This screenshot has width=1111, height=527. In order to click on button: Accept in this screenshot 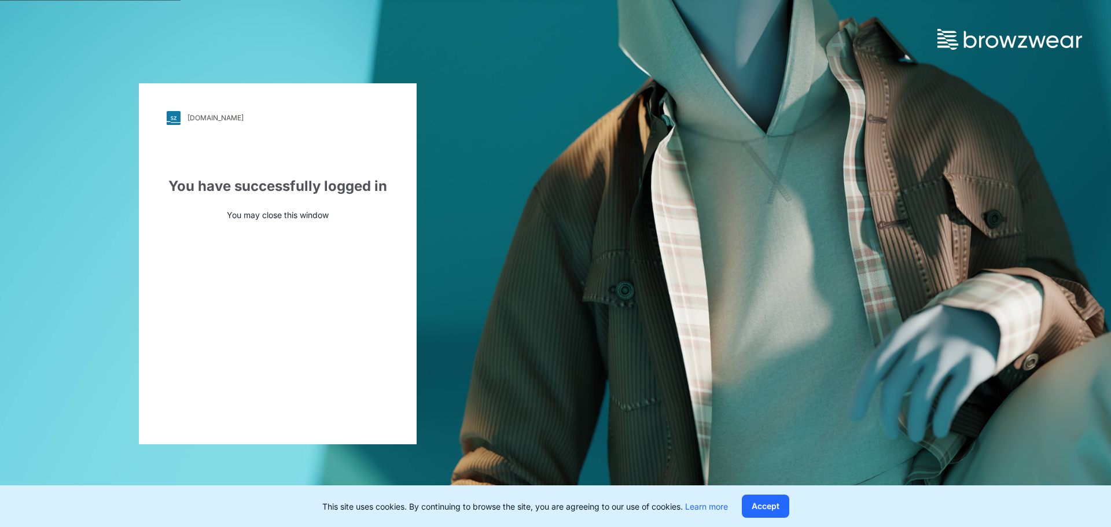, I will do `click(765, 506)`.